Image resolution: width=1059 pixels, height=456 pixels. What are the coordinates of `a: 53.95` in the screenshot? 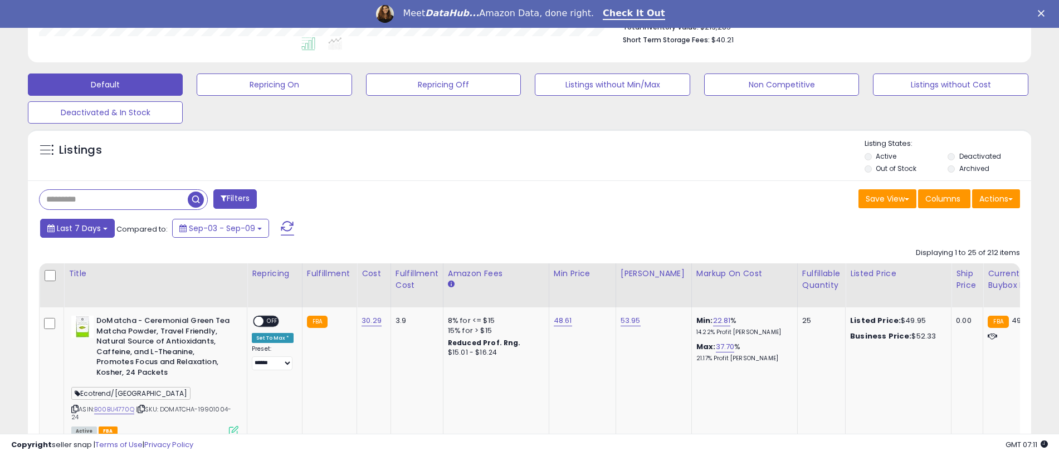 It's located at (631, 321).